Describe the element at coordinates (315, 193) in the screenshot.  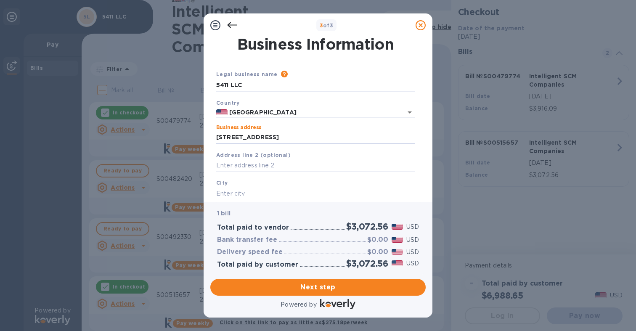
I see `input: Enter city` at that location.